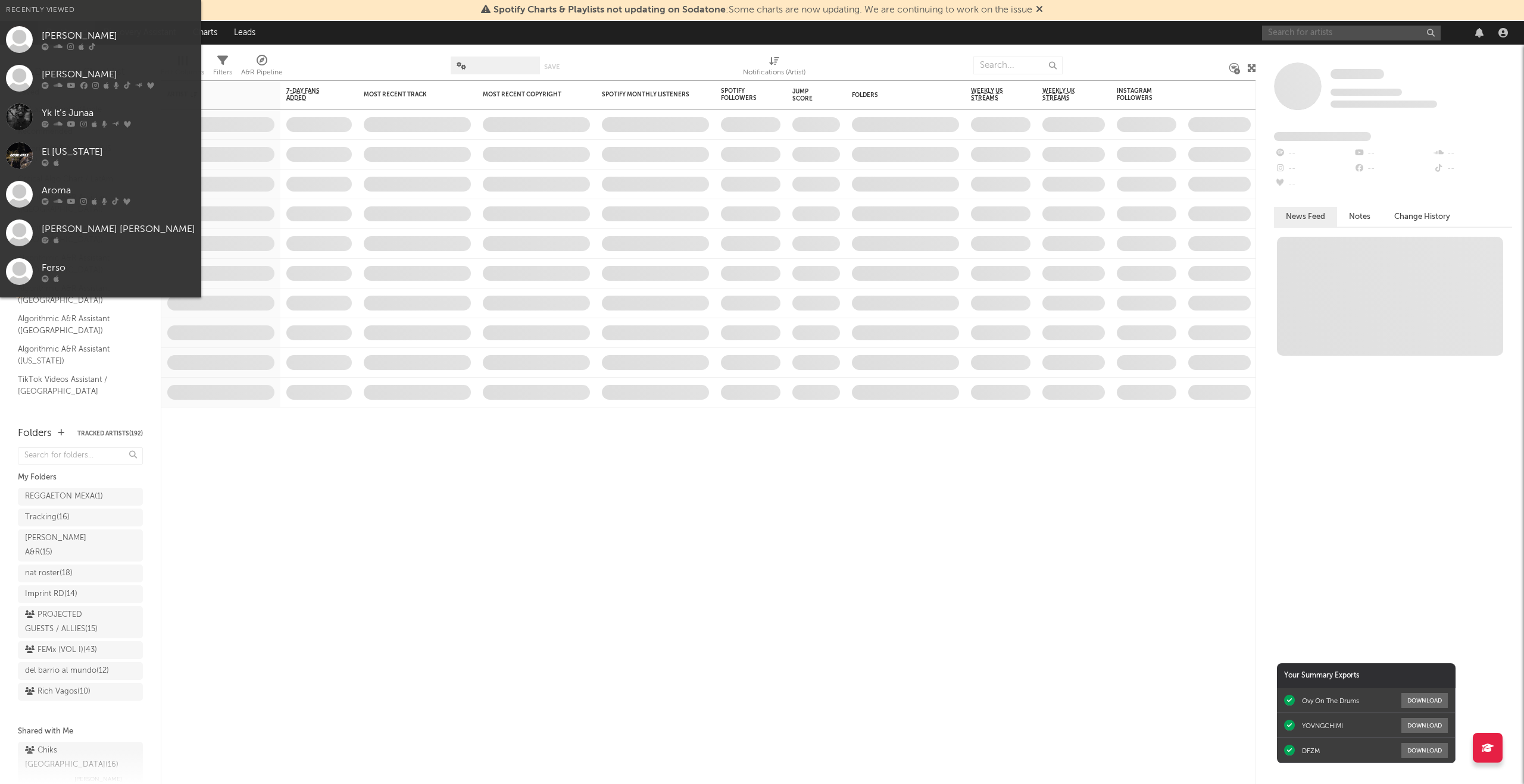 This screenshot has height=784, width=1524. What do you see at coordinates (1366, 676) in the screenshot?
I see `div: Your Summary Exports` at bounding box center [1366, 676].